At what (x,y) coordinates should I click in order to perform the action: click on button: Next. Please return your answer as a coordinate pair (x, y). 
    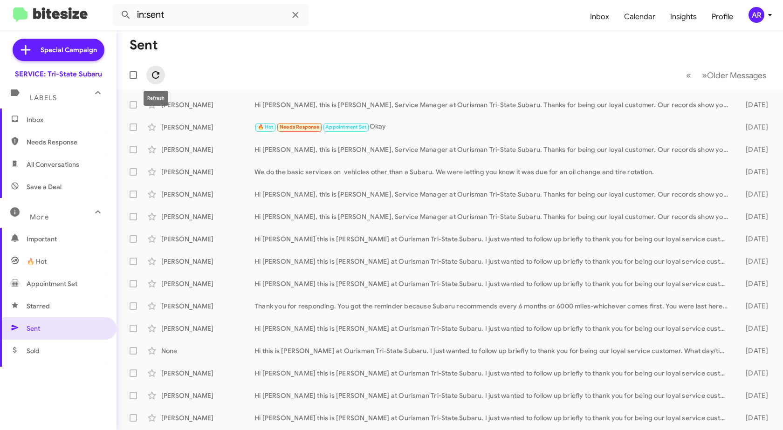
    Looking at the image, I should click on (734, 75).